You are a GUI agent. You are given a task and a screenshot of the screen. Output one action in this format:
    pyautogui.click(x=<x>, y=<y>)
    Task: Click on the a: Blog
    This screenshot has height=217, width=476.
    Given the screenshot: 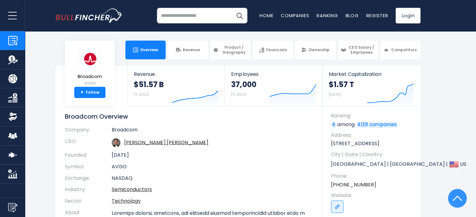 What is the action you would take?
    pyautogui.click(x=352, y=15)
    